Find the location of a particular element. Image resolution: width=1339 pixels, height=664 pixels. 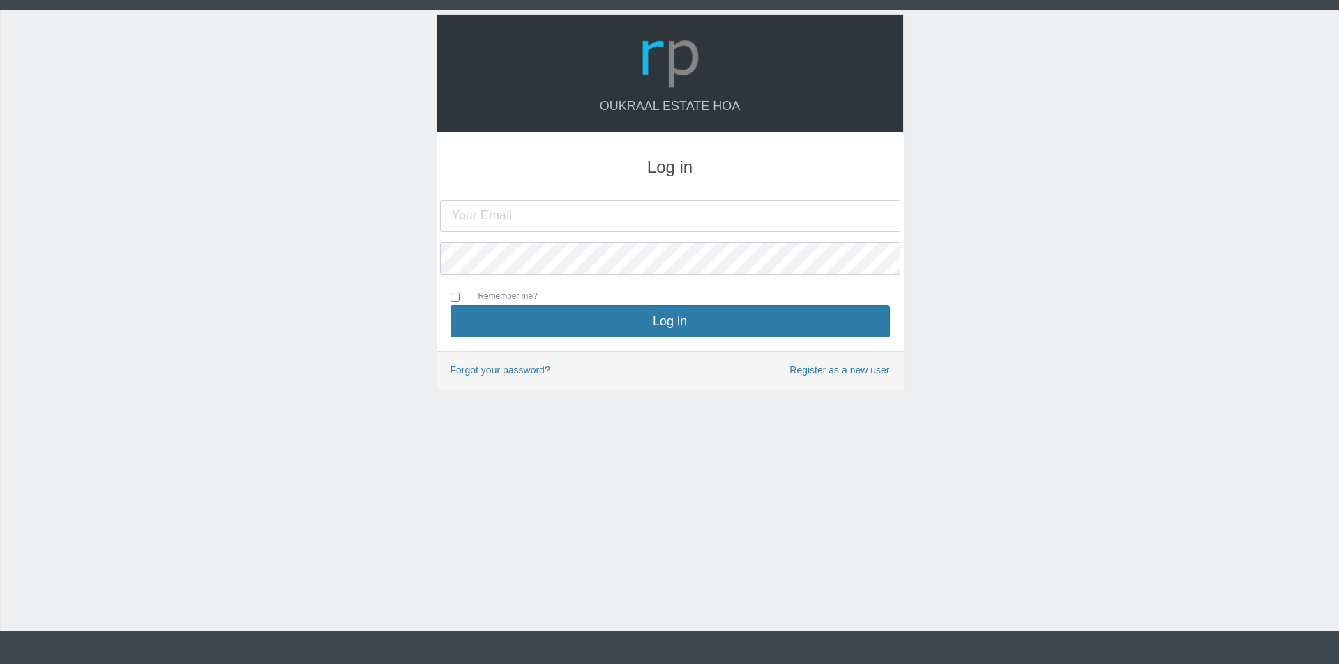

input: Remember me? is located at coordinates (455, 297).